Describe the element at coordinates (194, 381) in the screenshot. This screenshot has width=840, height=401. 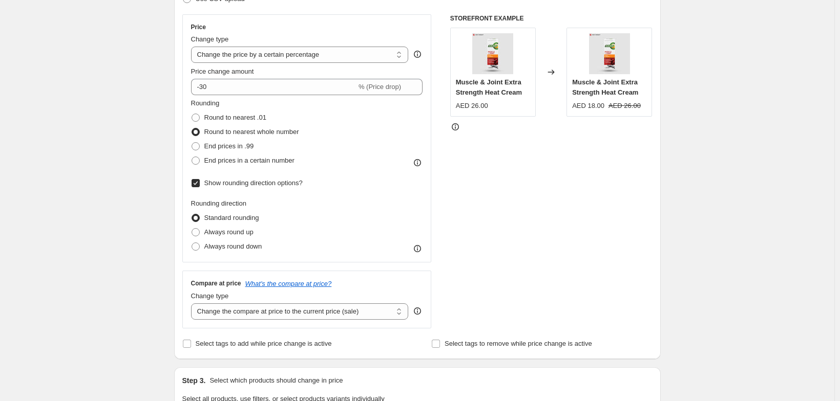
I see `h2: Step 3.` at that location.